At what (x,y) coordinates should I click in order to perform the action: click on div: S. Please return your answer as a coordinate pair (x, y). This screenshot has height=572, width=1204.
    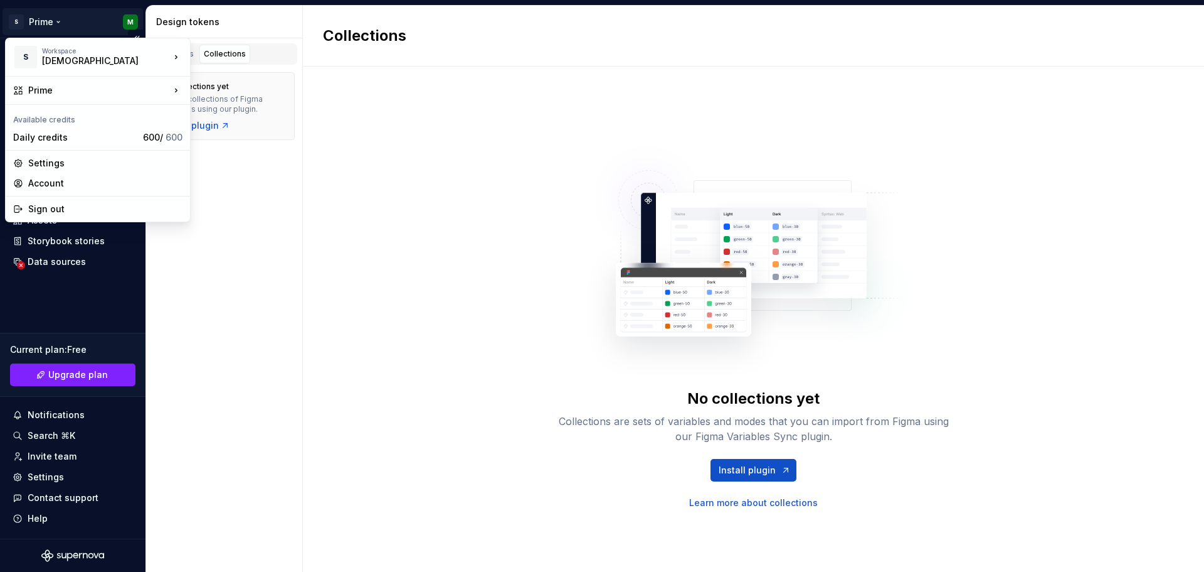
    Looking at the image, I should click on (26, 57).